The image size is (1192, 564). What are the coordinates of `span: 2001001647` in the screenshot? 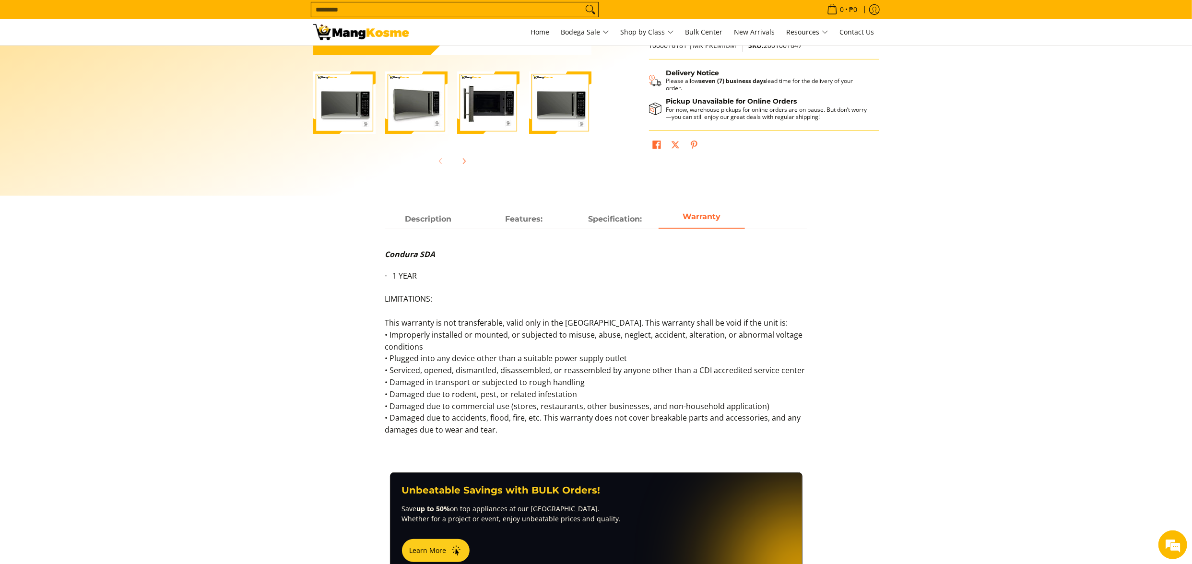 It's located at (775, 45).